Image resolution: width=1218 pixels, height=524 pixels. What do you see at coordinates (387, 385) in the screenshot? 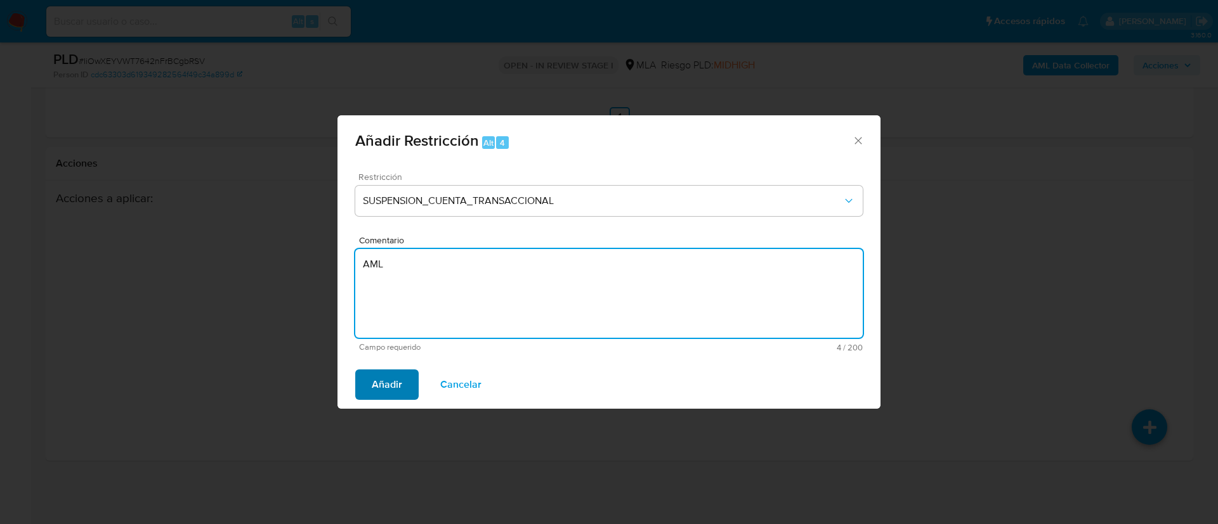
I see `button: Añadir` at bounding box center [387, 385].